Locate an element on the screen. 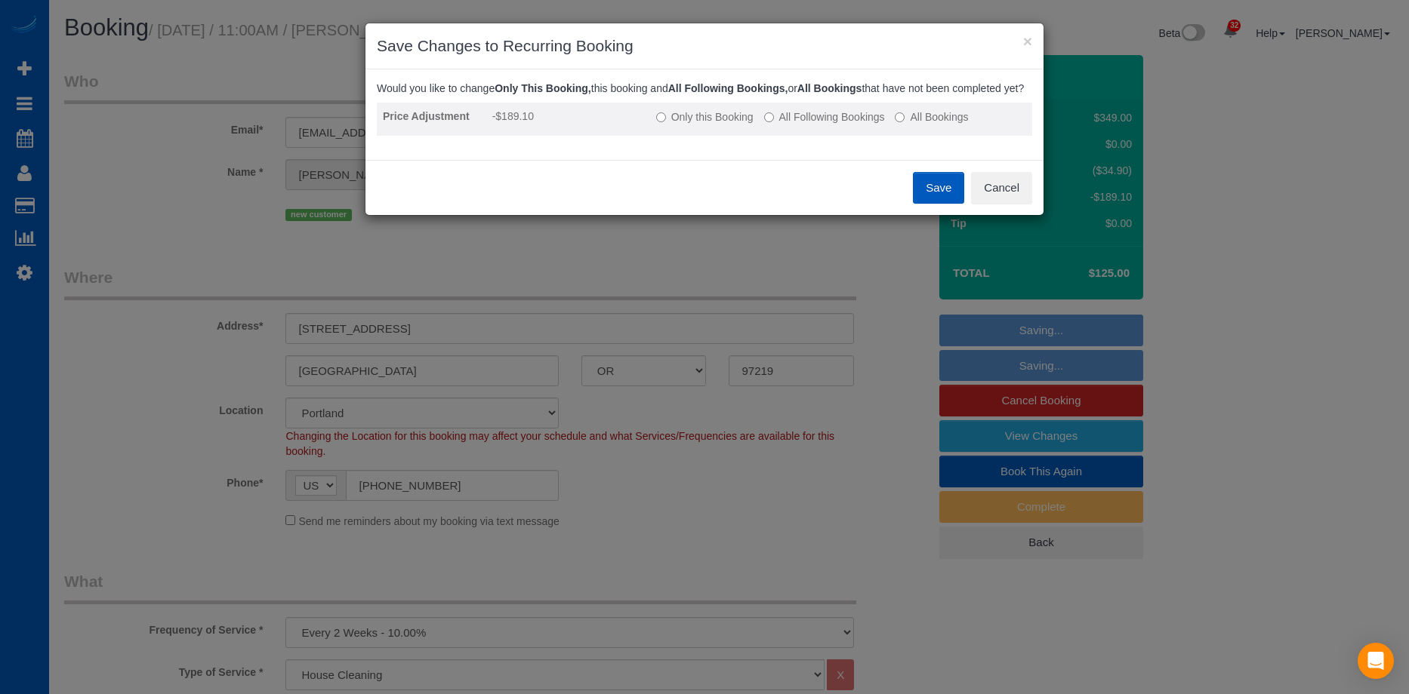 The width and height of the screenshot is (1409, 694). b: All Bookings is located at coordinates (830, 88).